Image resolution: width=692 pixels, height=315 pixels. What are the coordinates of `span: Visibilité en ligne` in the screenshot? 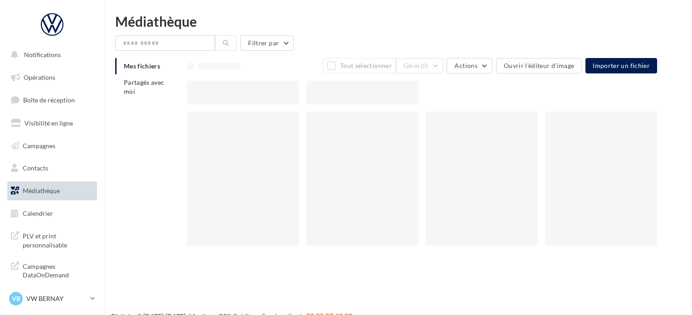 It's located at (49, 123).